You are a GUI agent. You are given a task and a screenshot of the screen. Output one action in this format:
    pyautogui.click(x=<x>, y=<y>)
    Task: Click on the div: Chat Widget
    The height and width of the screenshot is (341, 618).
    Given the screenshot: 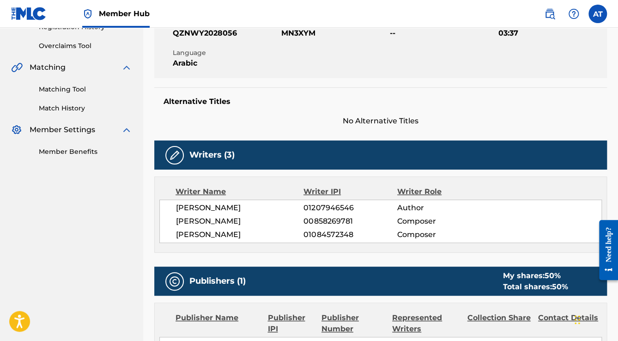 What is the action you would take?
    pyautogui.click(x=595, y=319)
    